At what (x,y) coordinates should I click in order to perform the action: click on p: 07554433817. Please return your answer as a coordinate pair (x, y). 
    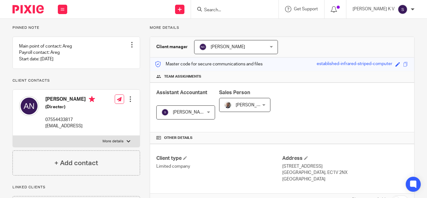
    Looking at the image, I should click on (70, 120).